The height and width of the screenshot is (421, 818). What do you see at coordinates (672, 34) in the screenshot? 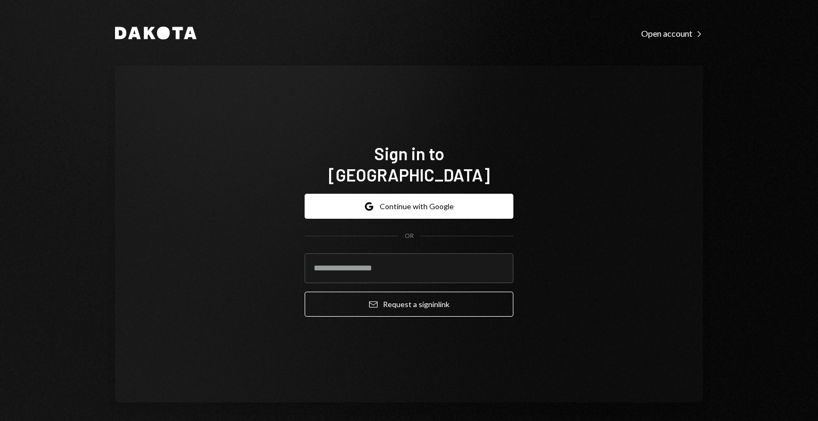
I see `div: Open account` at bounding box center [672, 34].